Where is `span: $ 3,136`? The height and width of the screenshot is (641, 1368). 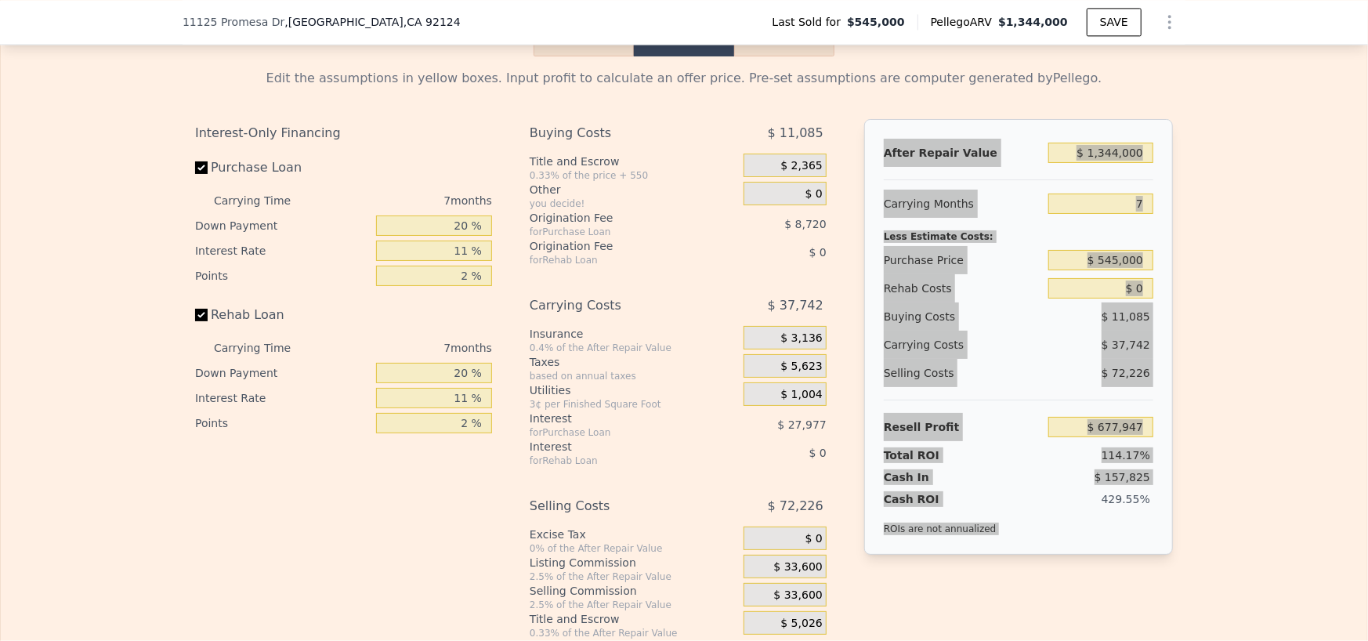
span: $ 3,136 is located at coordinates (800, 338).